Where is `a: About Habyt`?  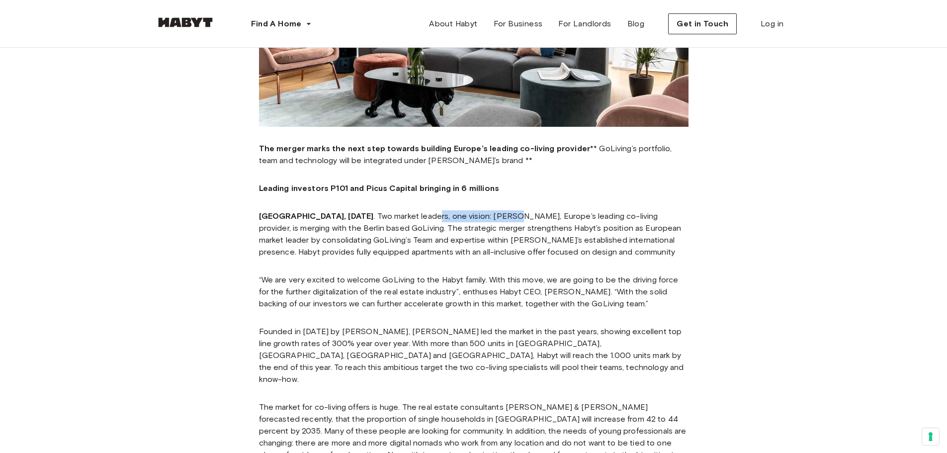 a: About Habyt is located at coordinates (453, 24).